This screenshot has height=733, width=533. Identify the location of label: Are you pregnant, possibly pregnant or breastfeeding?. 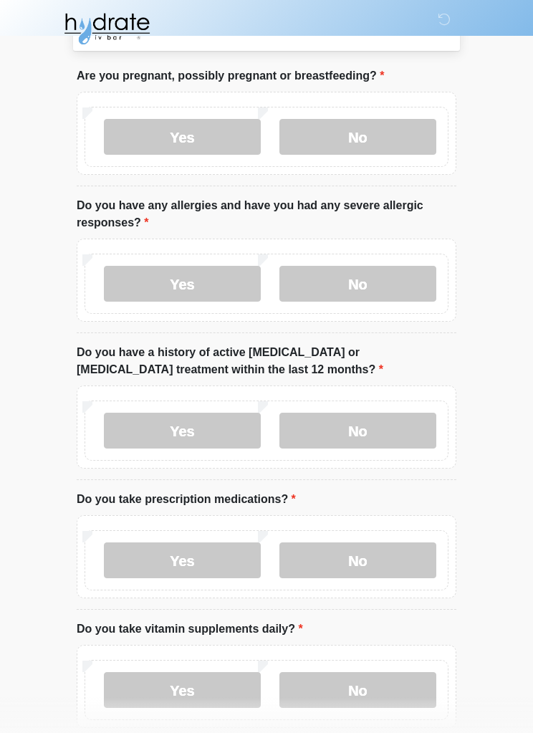
(230, 76).